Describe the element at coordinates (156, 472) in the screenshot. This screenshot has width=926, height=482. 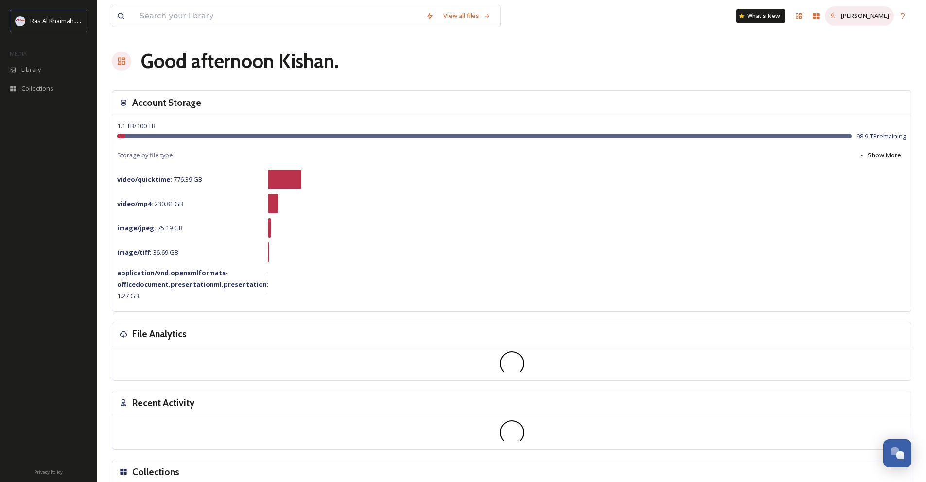
I see `h3: Collections` at that location.